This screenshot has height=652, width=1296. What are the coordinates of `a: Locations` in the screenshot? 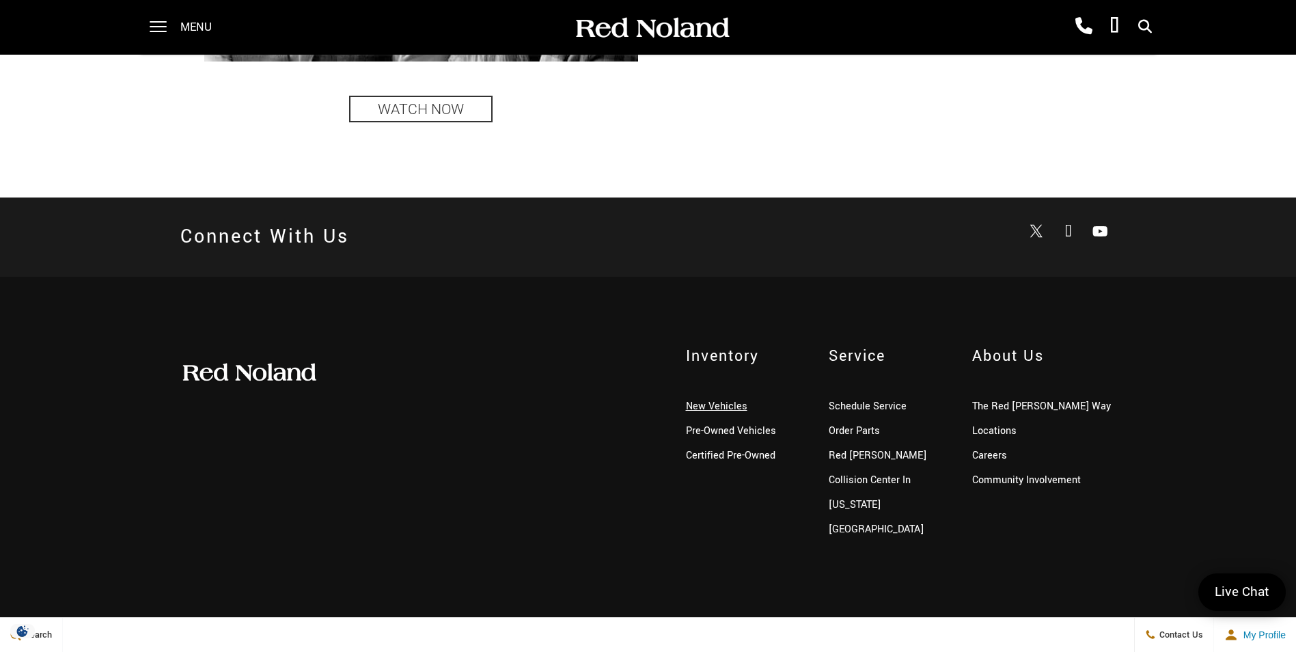 It's located at (994, 430).